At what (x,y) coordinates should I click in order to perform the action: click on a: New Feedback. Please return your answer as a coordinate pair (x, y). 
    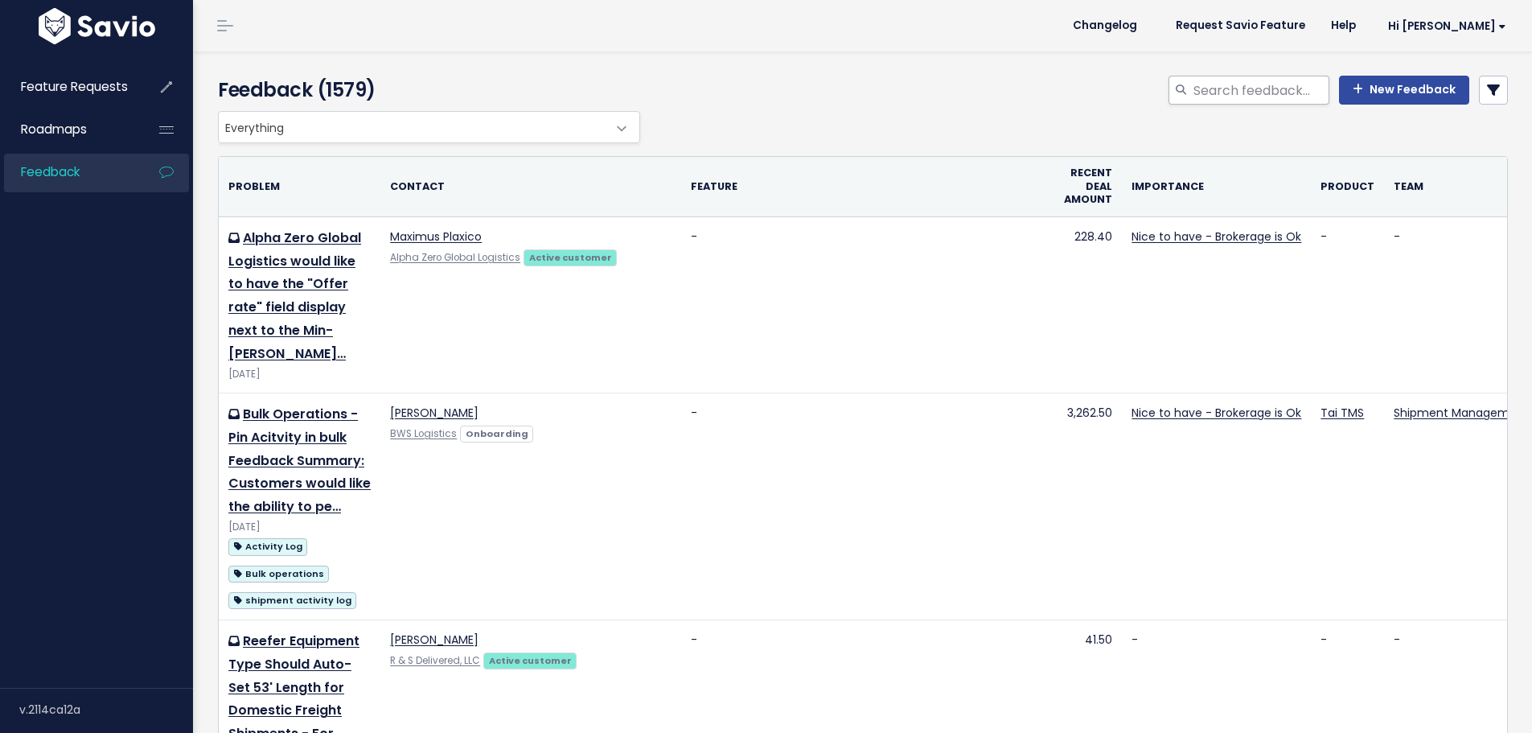
    Looking at the image, I should click on (1404, 90).